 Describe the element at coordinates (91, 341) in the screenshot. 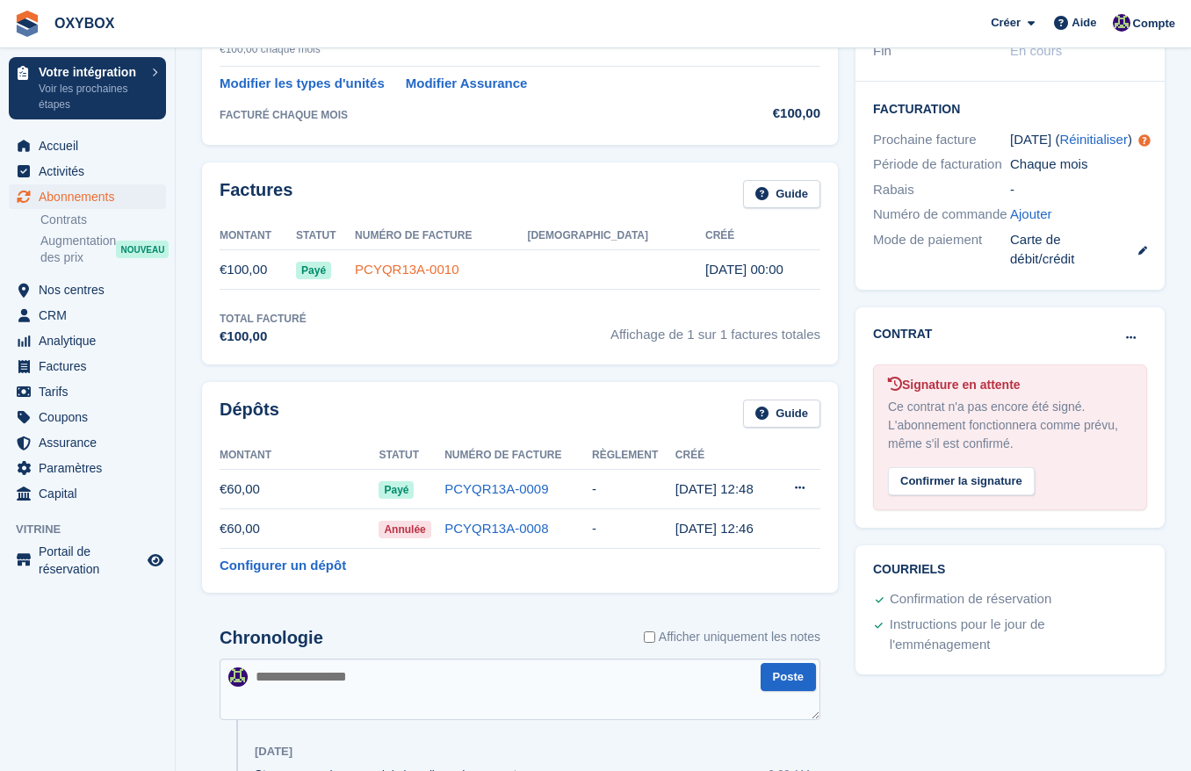

I see `span: Analytique` at that location.